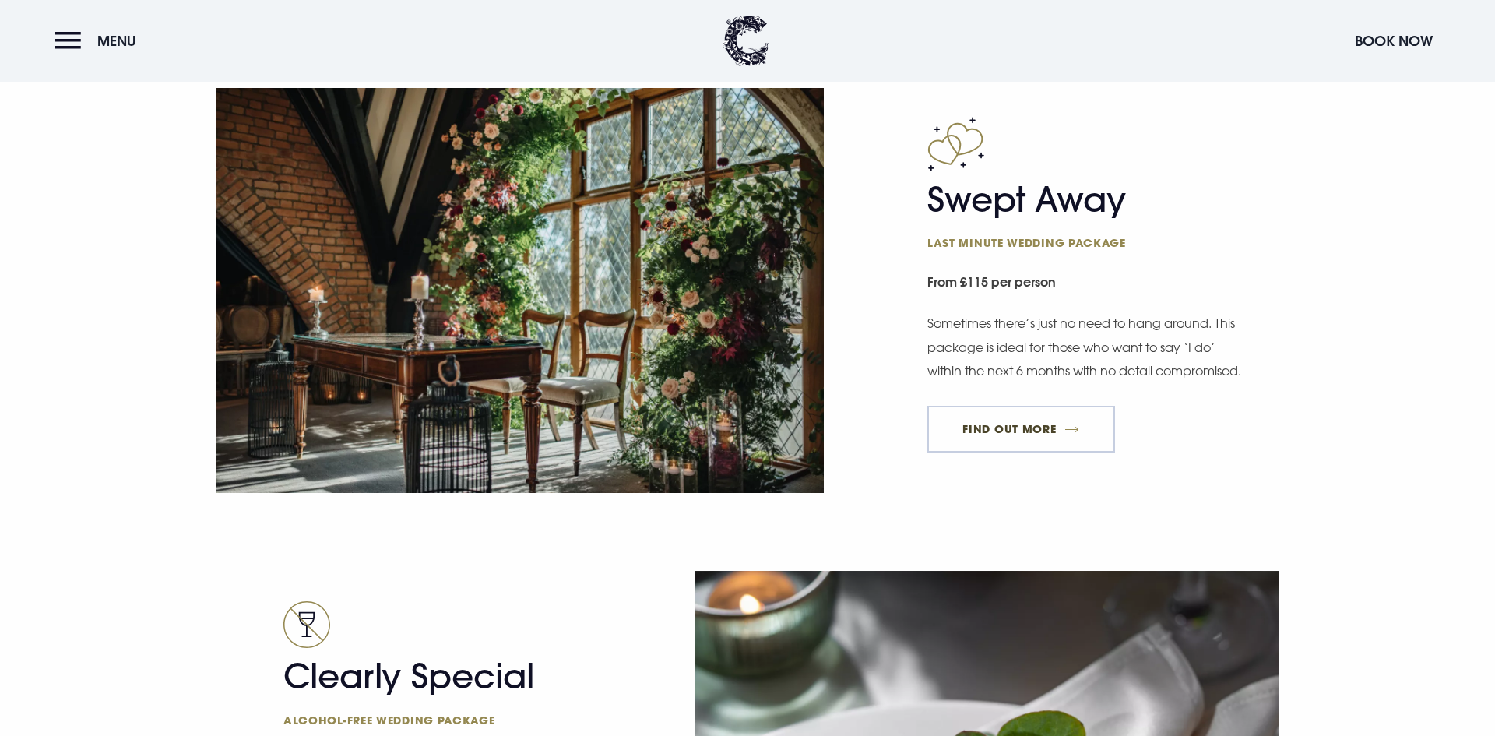  Describe the element at coordinates (1393, 40) in the screenshot. I see `button: Book Now` at that location.